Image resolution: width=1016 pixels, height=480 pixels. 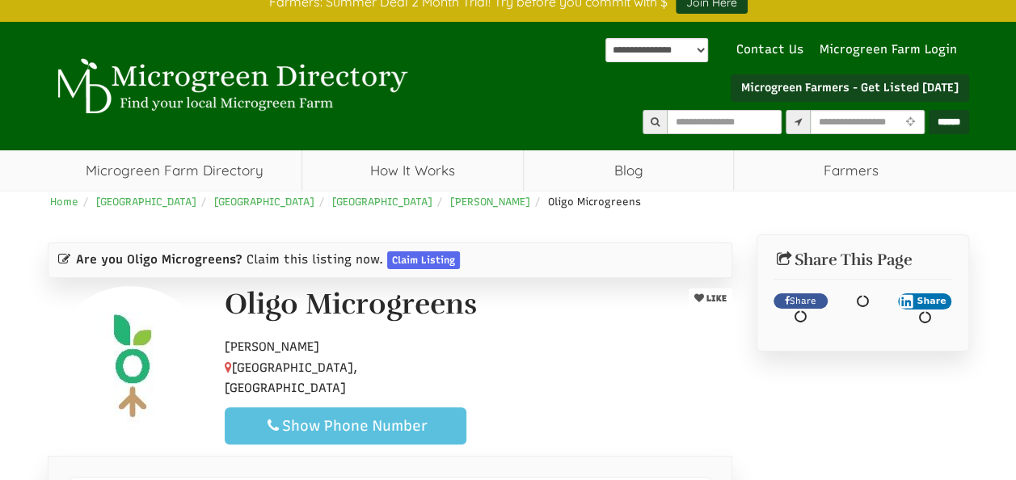 I want to click on a: Microgreen Farm Login, so click(x=892, y=49).